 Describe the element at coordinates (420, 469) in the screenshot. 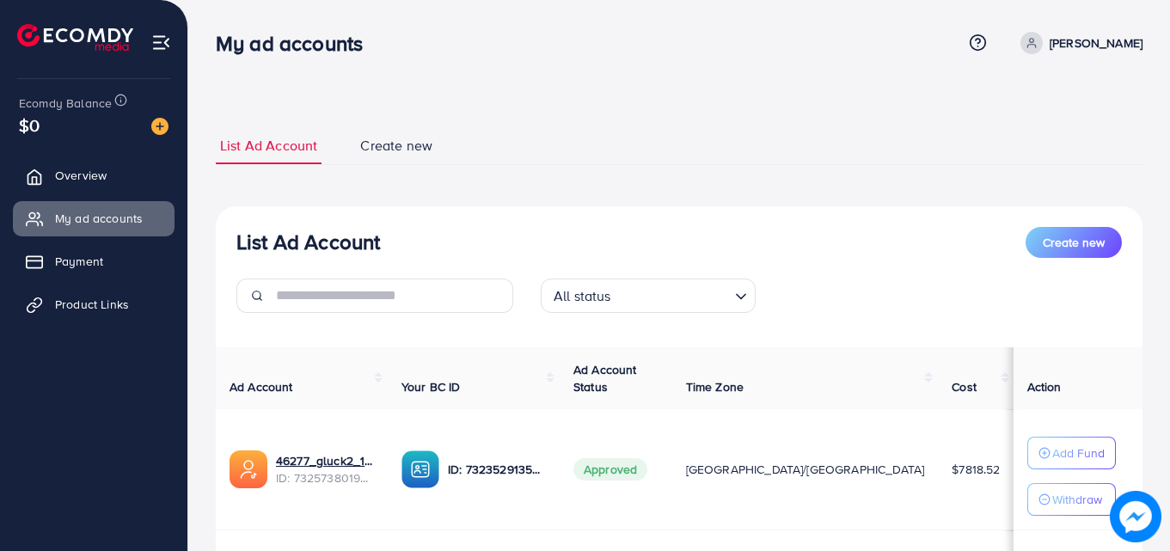

I see `img: ic-ba-acc.ded83a64.svg` at that location.